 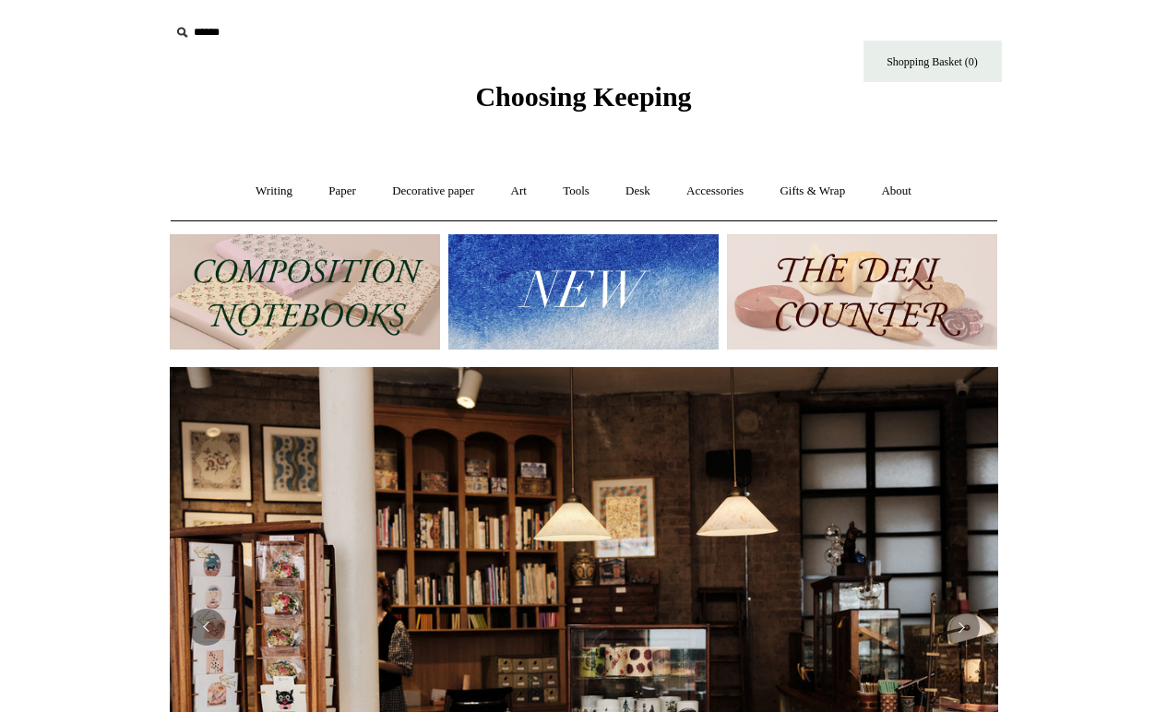 What do you see at coordinates (715, 191) in the screenshot?
I see `a: Accessories` at bounding box center [715, 191].